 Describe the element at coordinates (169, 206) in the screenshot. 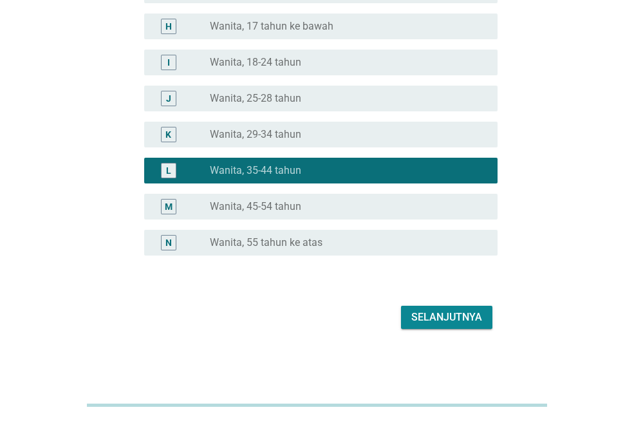

I see `div: M` at that location.